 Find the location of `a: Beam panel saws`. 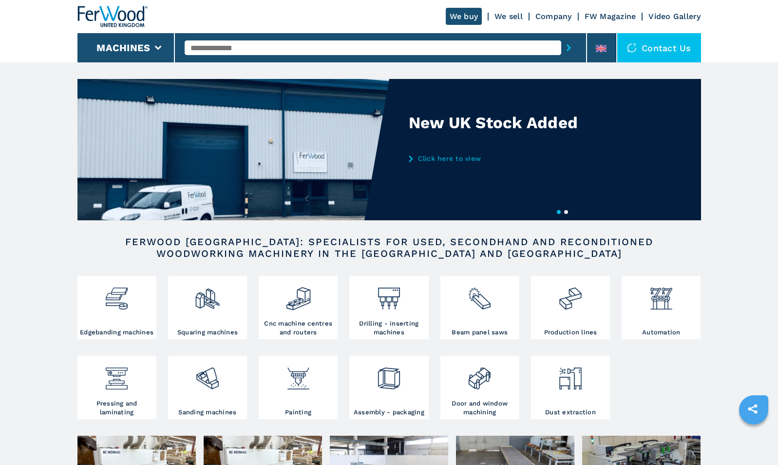

a: Beam panel saws is located at coordinates (480, 307).